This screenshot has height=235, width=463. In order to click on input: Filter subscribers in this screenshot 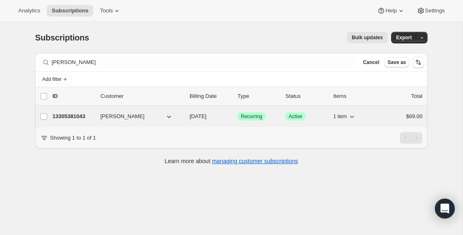, I will do `click(203, 62)`.